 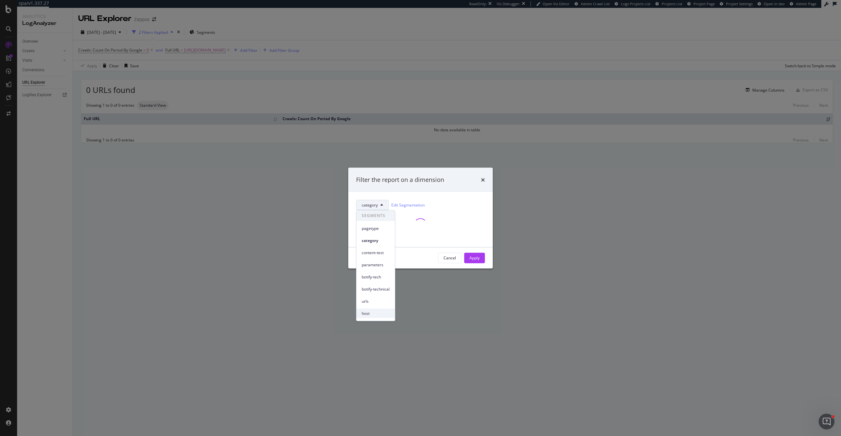 What do you see at coordinates (474, 258) in the screenshot?
I see `div: Apply` at bounding box center [474, 258].